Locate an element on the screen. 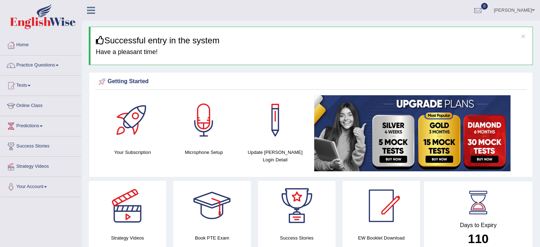 Image resolution: width=540 pixels, height=247 pixels. a: Online Class is located at coordinates (41, 105).